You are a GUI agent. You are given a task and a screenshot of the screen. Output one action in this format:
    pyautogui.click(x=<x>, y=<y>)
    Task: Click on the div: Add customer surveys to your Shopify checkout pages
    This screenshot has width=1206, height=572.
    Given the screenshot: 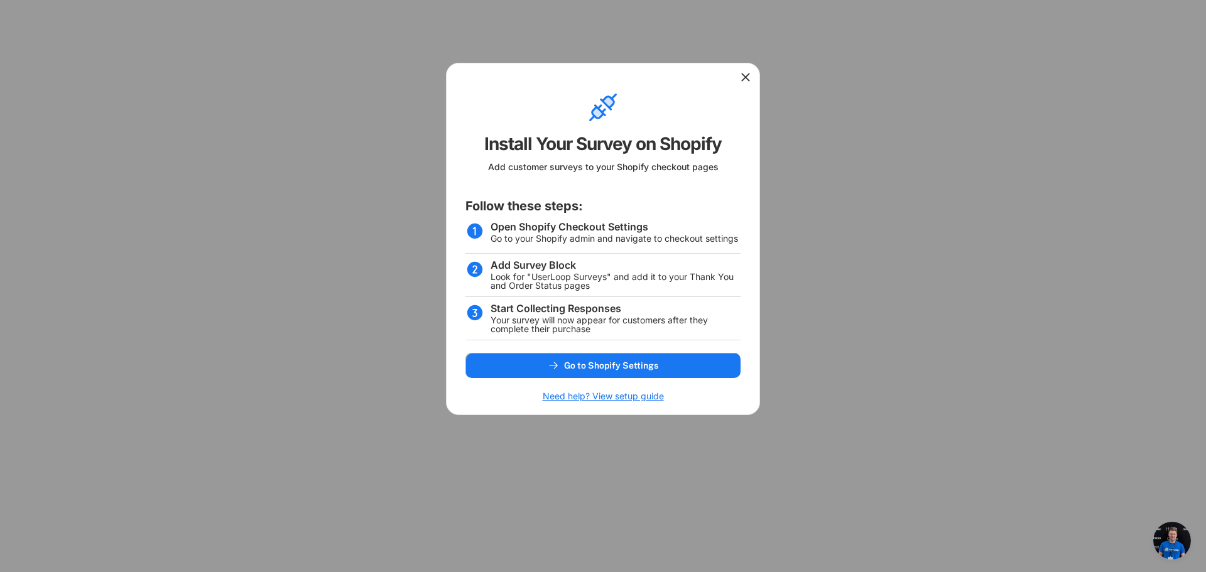 What is the action you would take?
    pyautogui.click(x=603, y=170)
    